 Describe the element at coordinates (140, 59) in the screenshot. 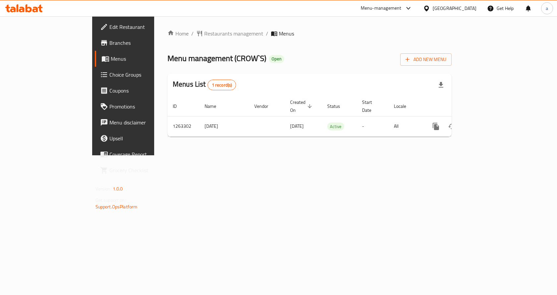

I see `a: Menus` at that location.